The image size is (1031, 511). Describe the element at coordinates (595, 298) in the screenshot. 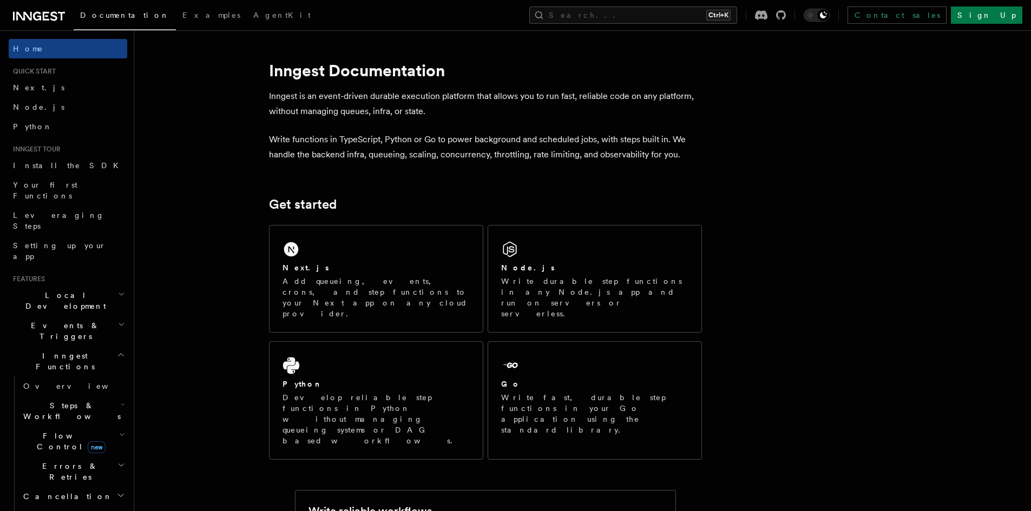

I see `p: Write durable step functions in any Node.js app and run on servers or serverless.` at that location.